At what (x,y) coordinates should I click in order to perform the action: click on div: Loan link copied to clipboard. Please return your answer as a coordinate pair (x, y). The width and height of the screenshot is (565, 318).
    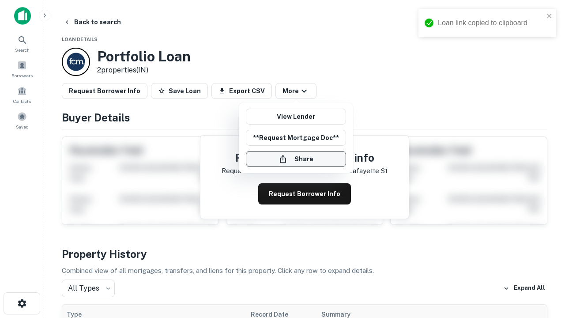
    Looking at the image, I should click on (491, 23).